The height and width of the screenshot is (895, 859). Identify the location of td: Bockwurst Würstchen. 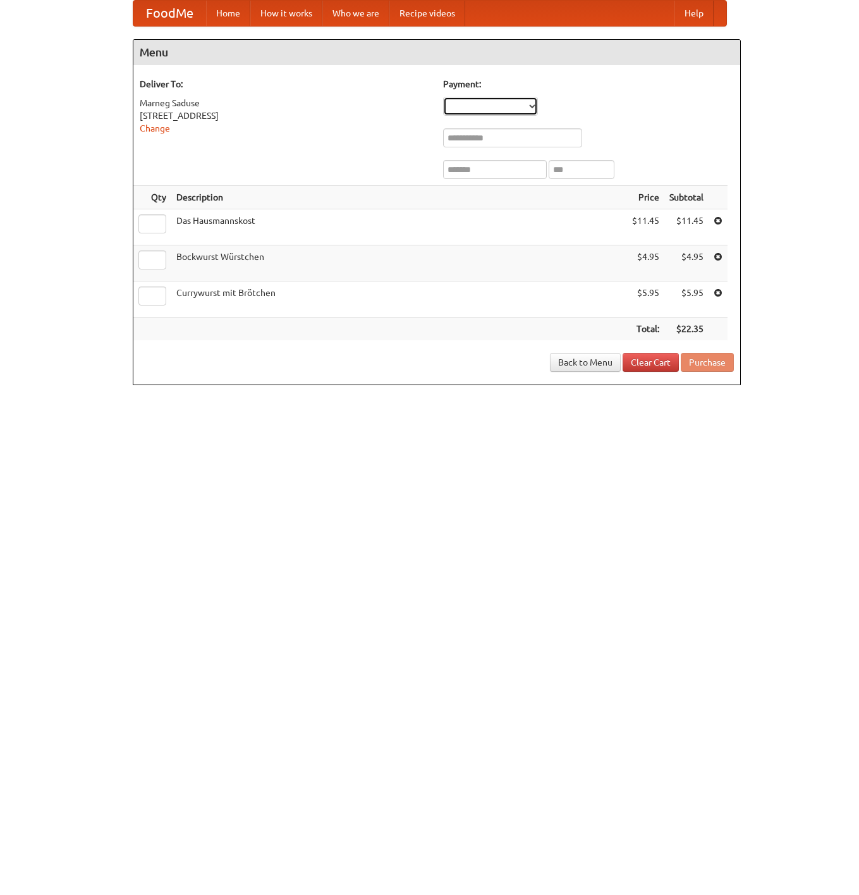
(399, 263).